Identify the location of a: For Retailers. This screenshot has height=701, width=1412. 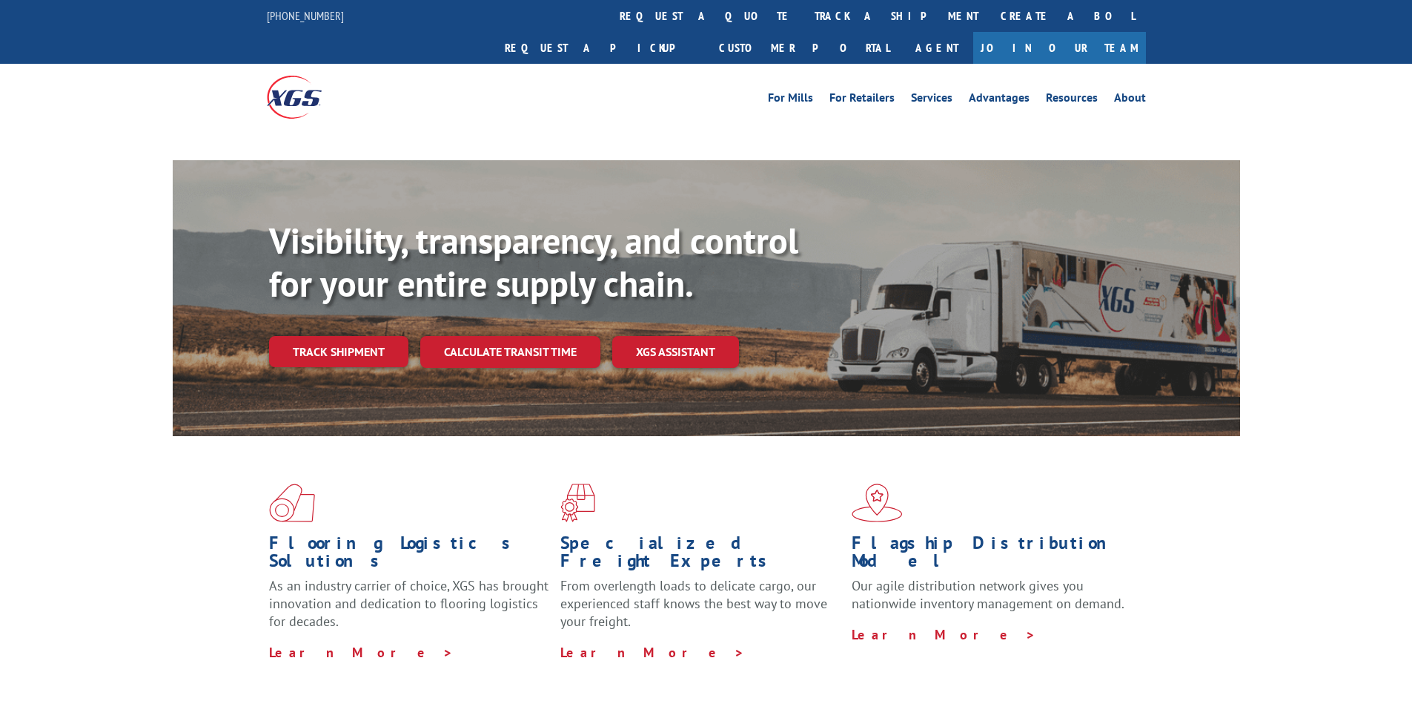
(862, 100).